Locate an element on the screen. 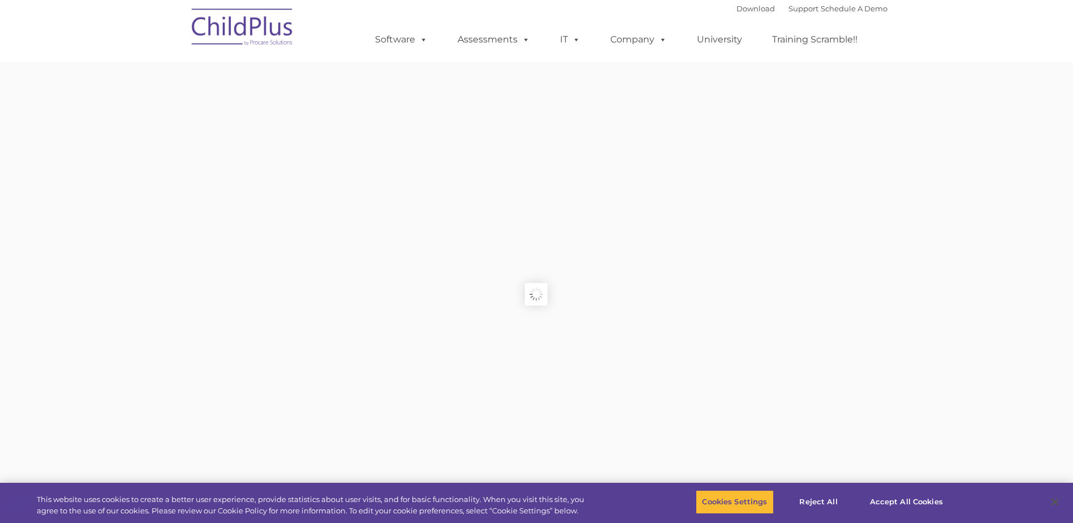  img: ChildPlus by Procare Solutions is located at coordinates (243, 29).